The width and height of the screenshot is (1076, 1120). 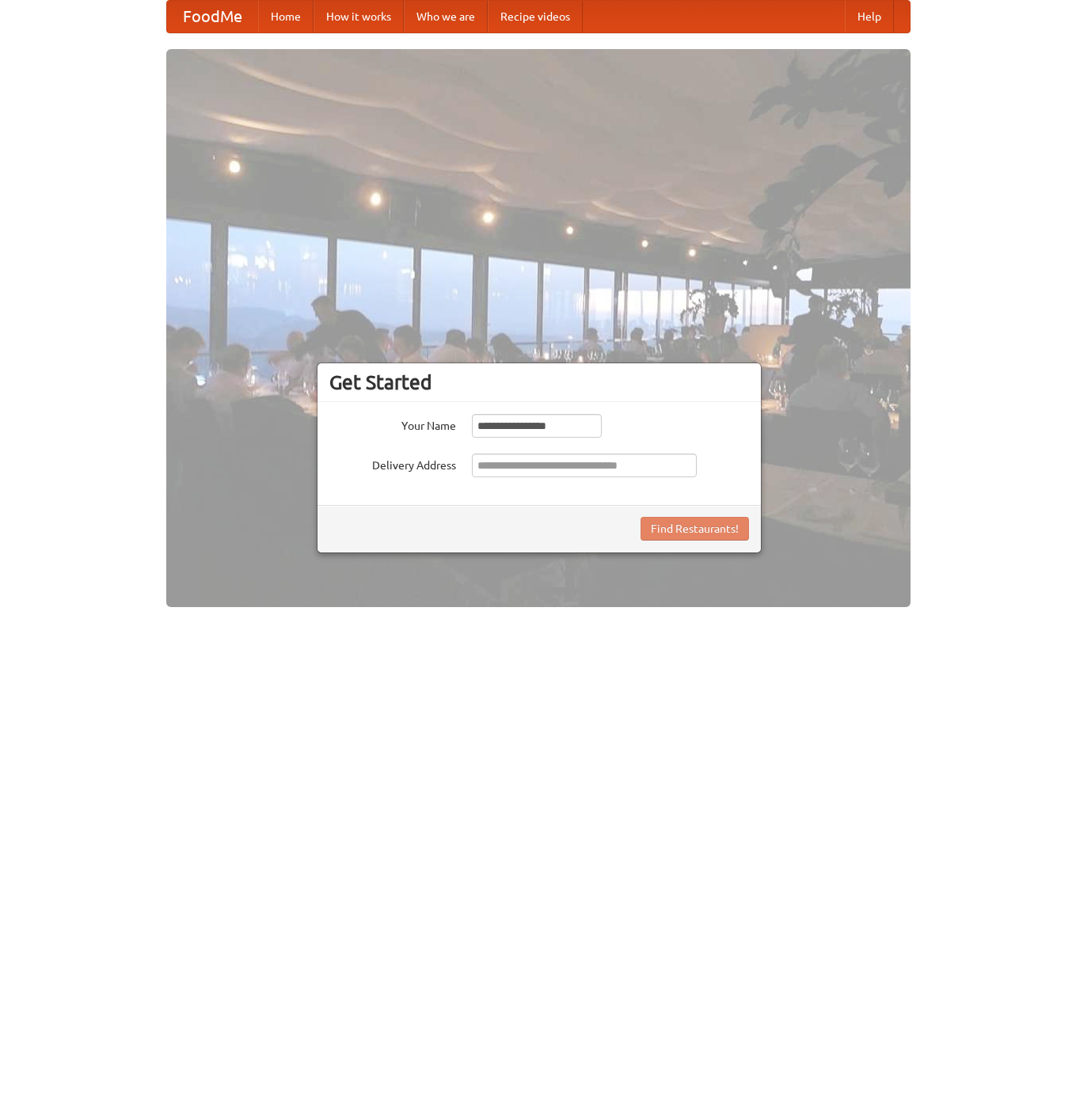 What do you see at coordinates (285, 16) in the screenshot?
I see `a: Home` at bounding box center [285, 16].